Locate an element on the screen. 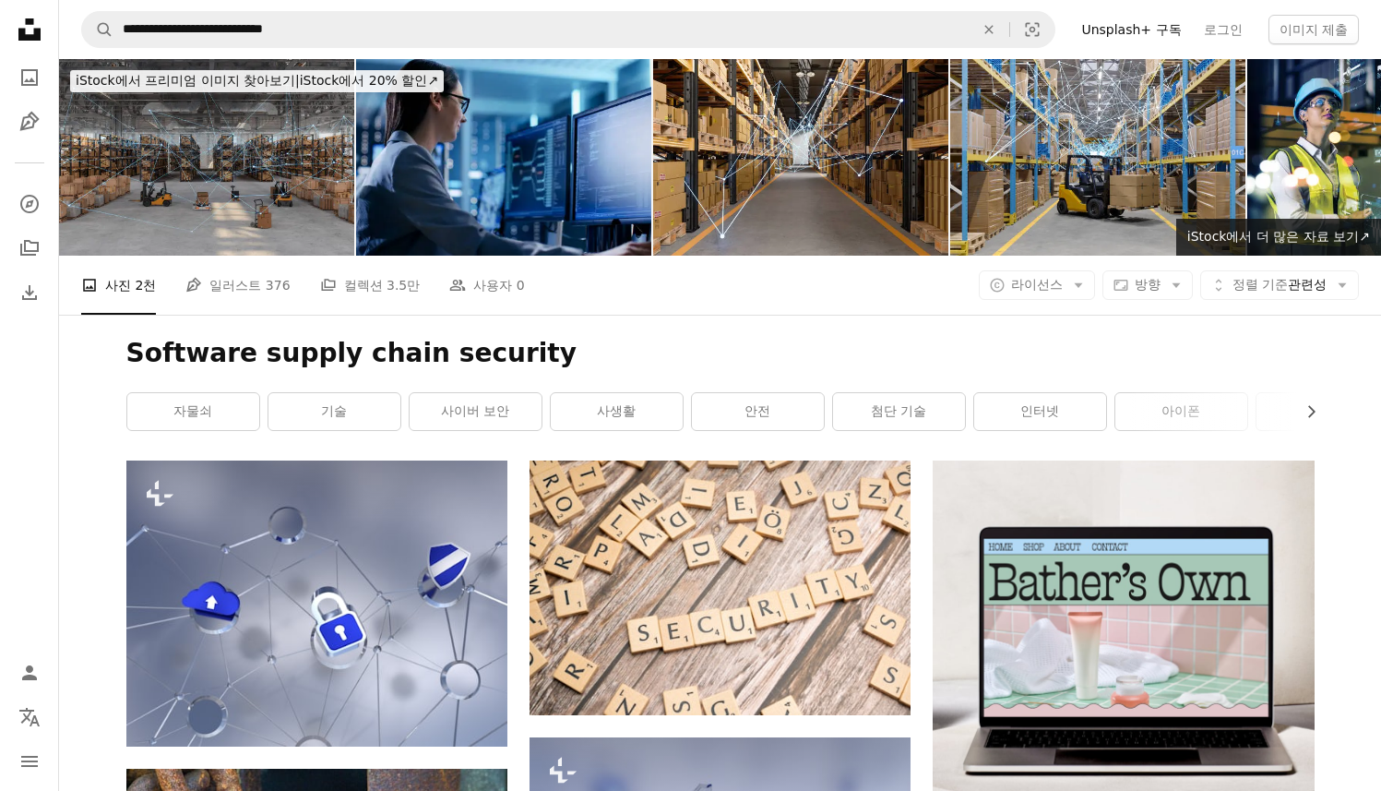 Image resolution: width=1381 pixels, height=791 pixels. button: 시각적 검색 is located at coordinates (1033, 30).